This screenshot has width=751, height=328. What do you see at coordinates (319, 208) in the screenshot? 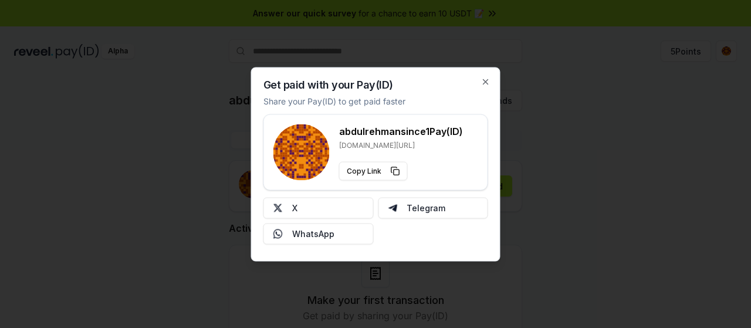
I see `button: X` at bounding box center [319, 208].